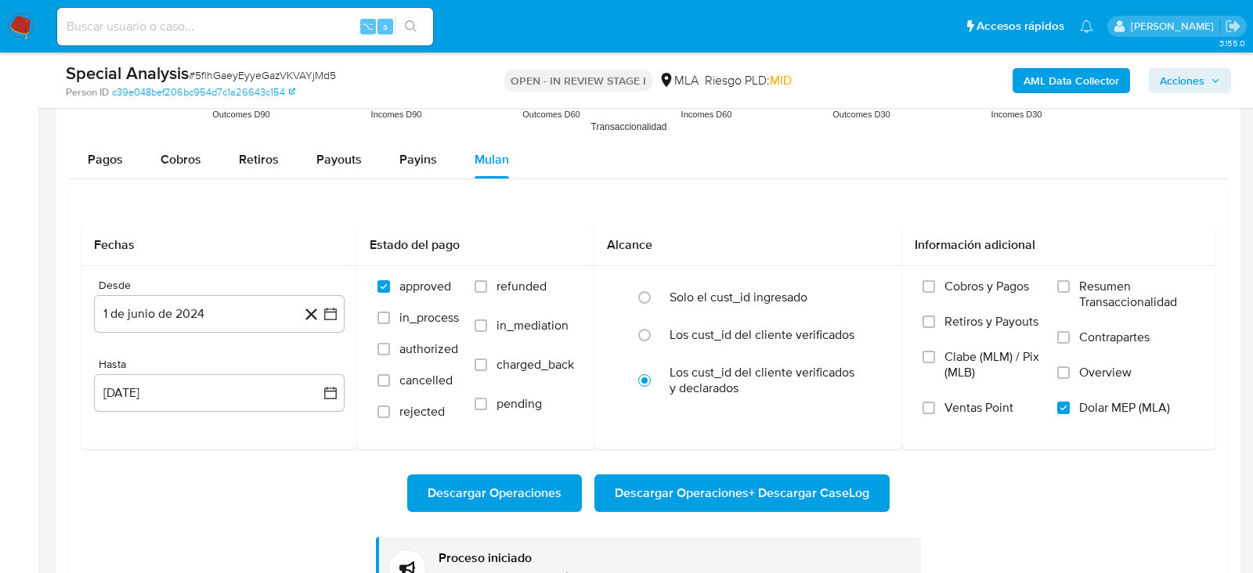 Image resolution: width=1253 pixels, height=573 pixels. I want to click on button: AML Data Collector, so click(1071, 81).